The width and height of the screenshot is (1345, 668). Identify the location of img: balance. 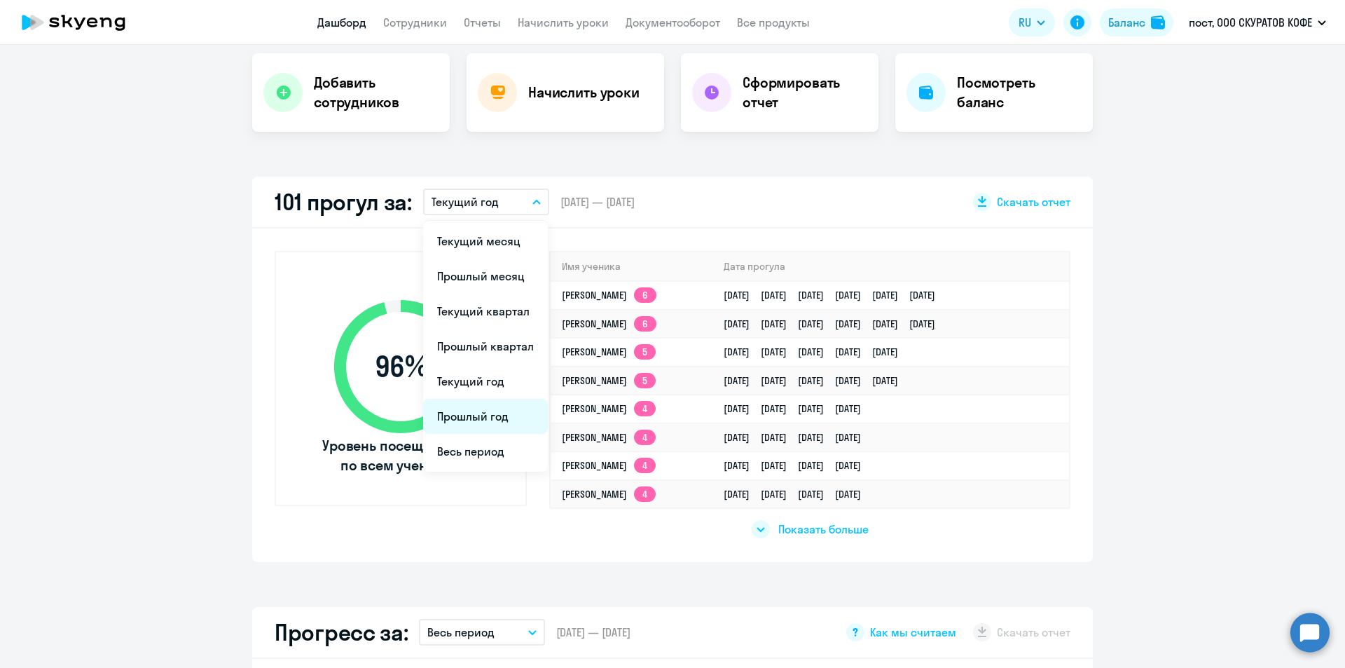
(1158, 22).